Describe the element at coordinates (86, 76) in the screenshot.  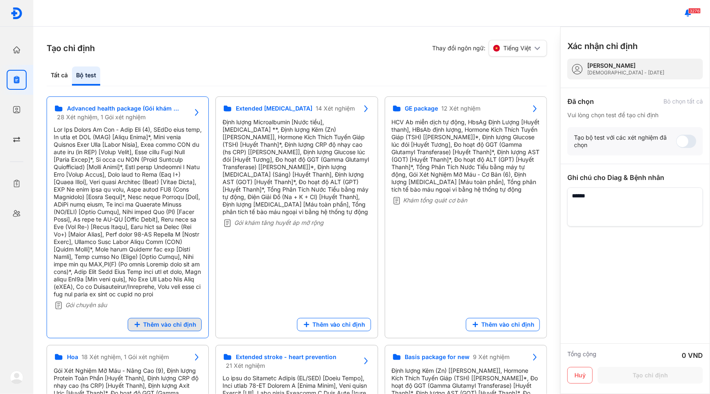
I see `div: Bộ test` at that location.